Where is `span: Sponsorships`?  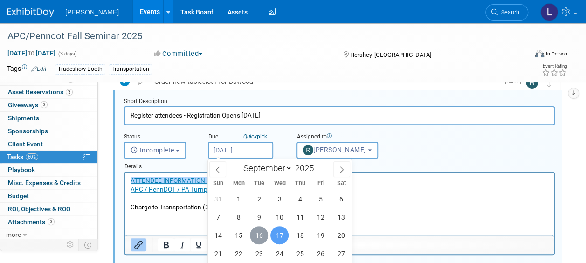 span: Sponsorships is located at coordinates (28, 131).